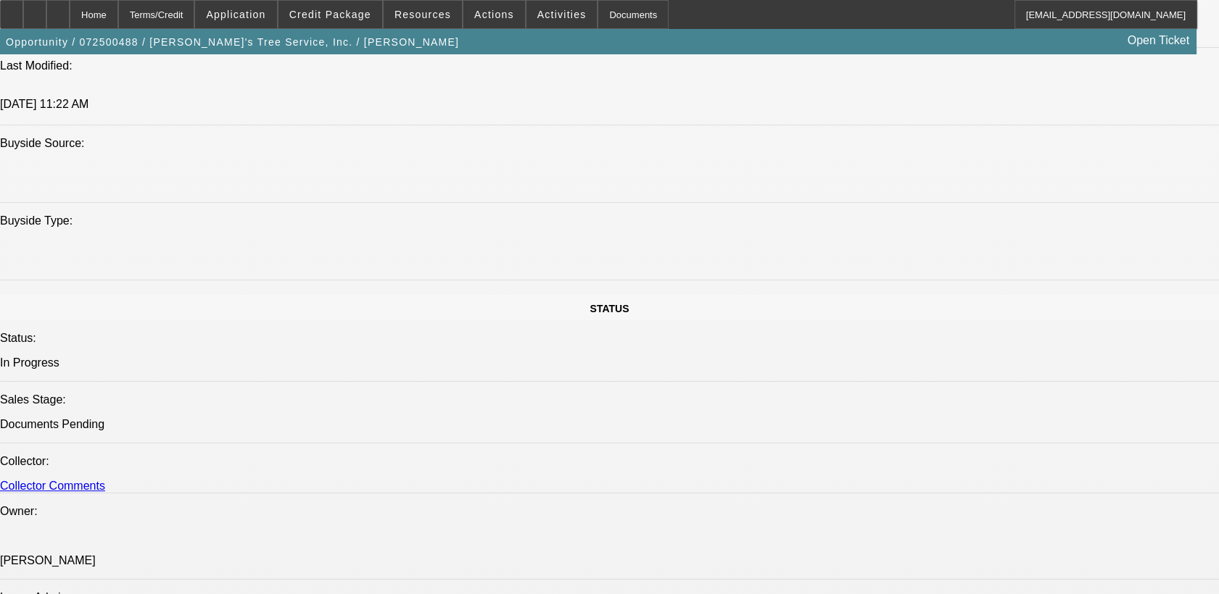 The width and height of the screenshot is (1219, 594). I want to click on span: STATUS, so click(610, 309).